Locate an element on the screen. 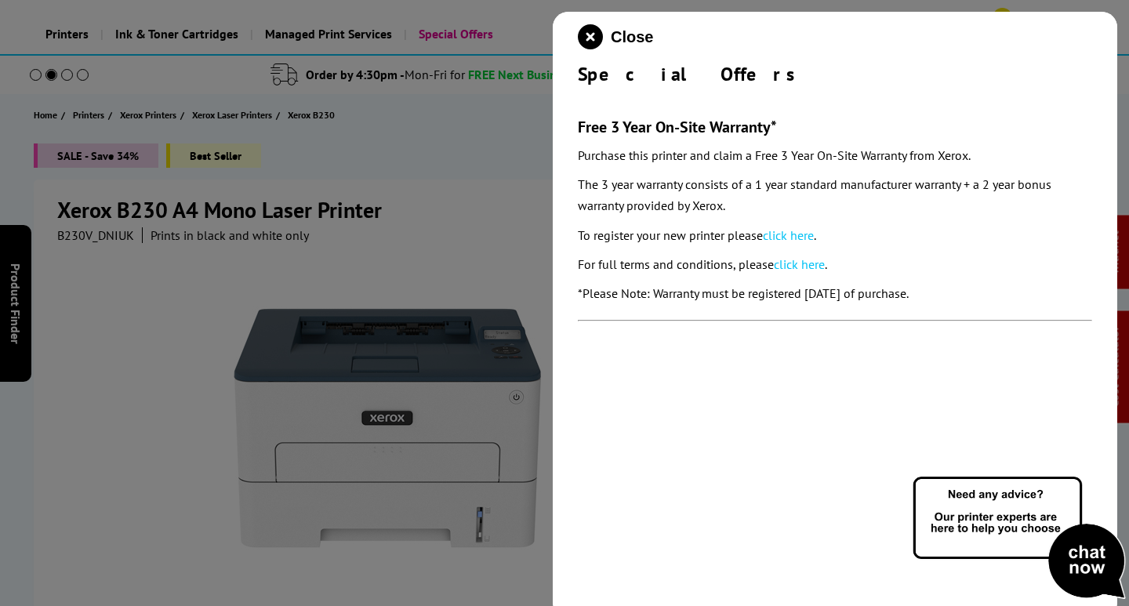  div: Special Offers is located at coordinates (835, 74).